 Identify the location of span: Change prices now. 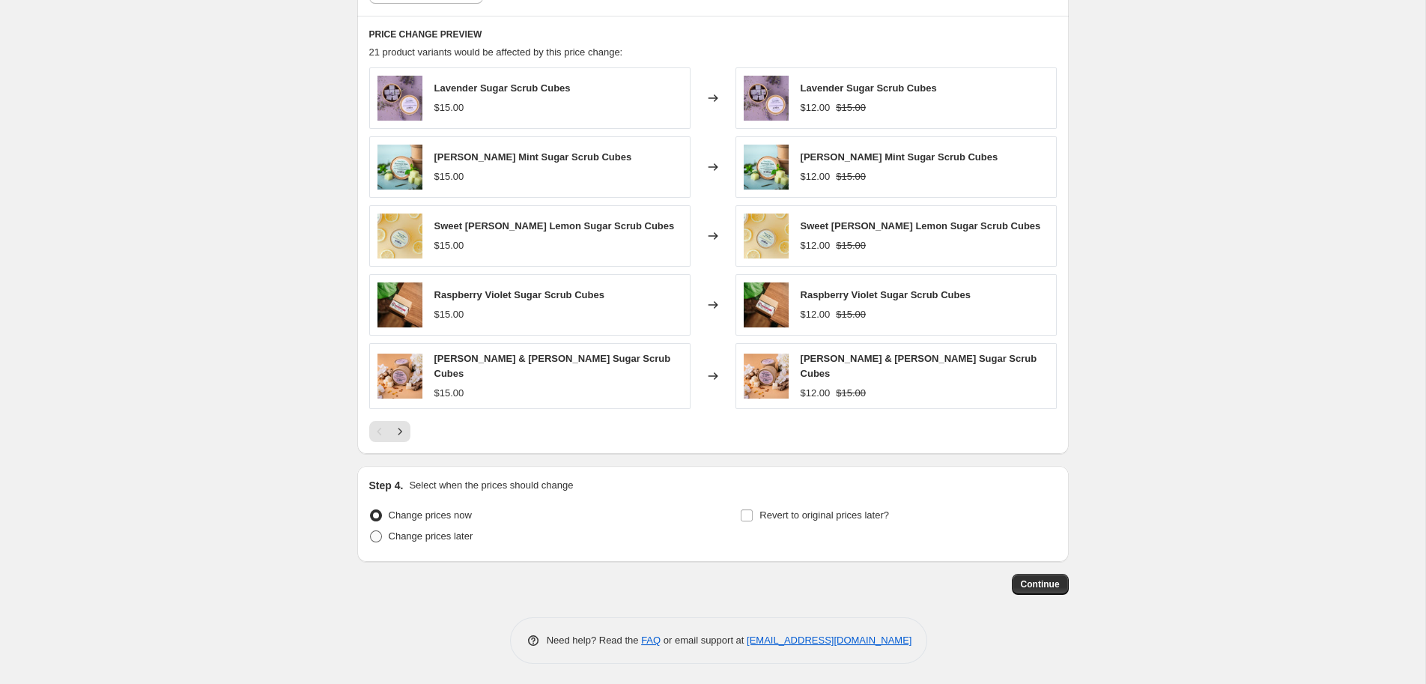
(430, 514).